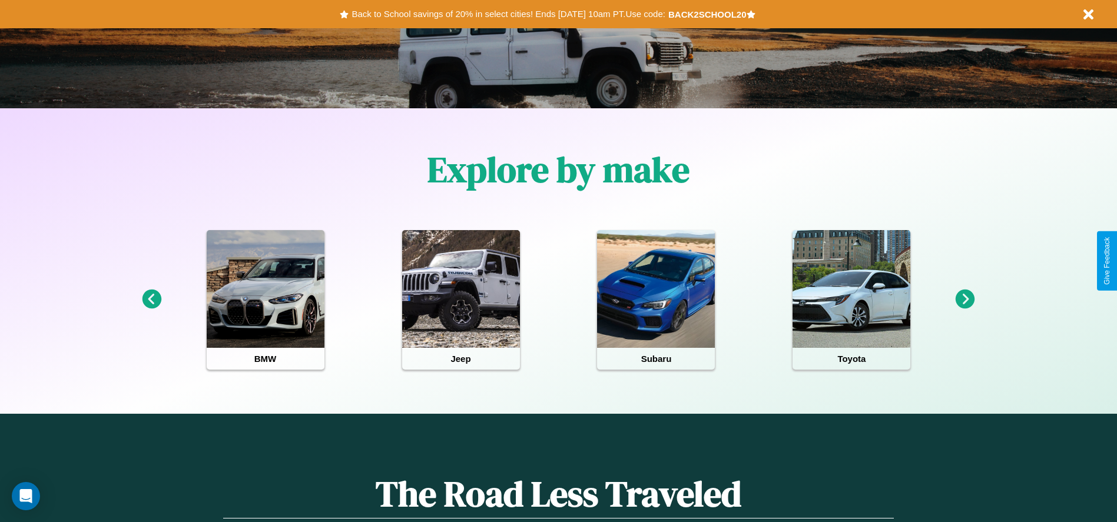 This screenshot has width=1117, height=522. What do you see at coordinates (558, 170) in the screenshot?
I see `h1: Explore by make` at bounding box center [558, 170].